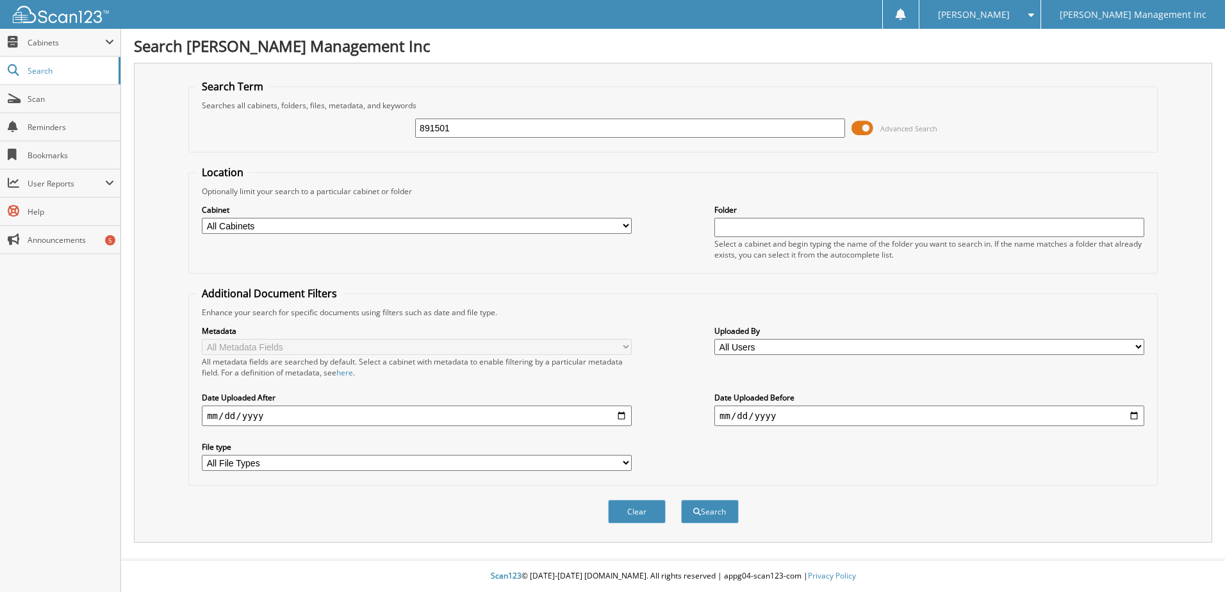 The width and height of the screenshot is (1225, 592). Describe the element at coordinates (345, 372) in the screenshot. I see `a: here` at that location.